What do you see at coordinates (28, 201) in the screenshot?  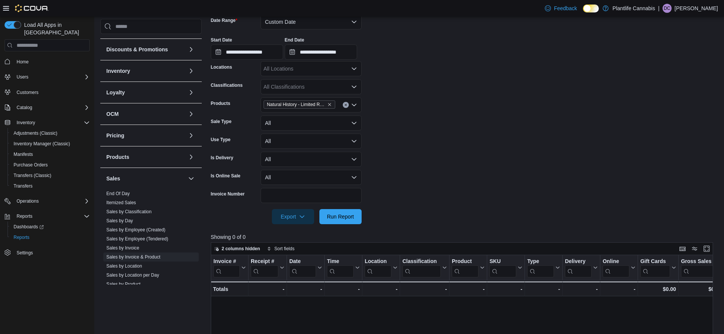 I see `button: Operations` at bounding box center [28, 201].